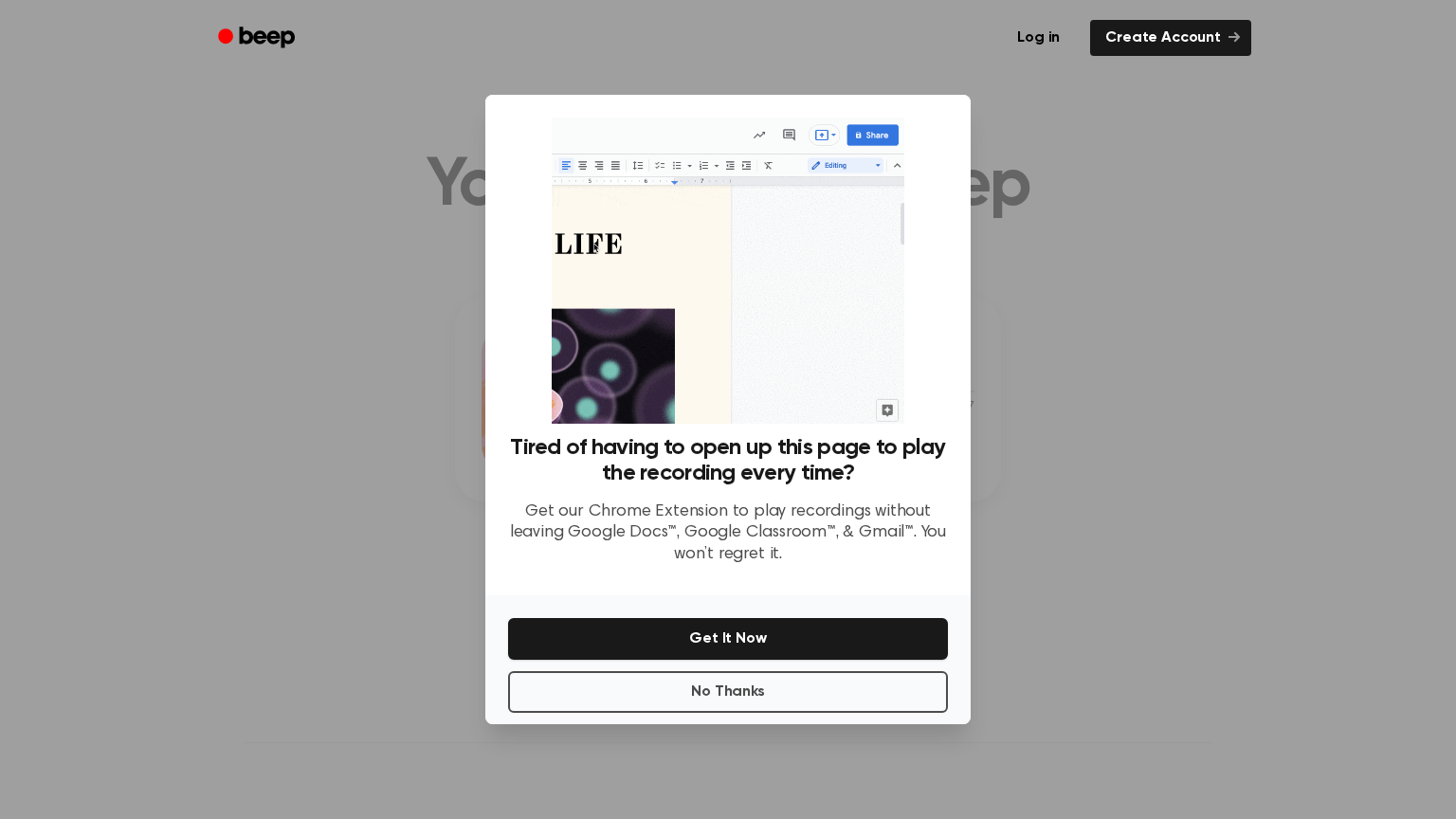  Describe the element at coordinates (1038, 38) in the screenshot. I see `a: Log in` at that location.